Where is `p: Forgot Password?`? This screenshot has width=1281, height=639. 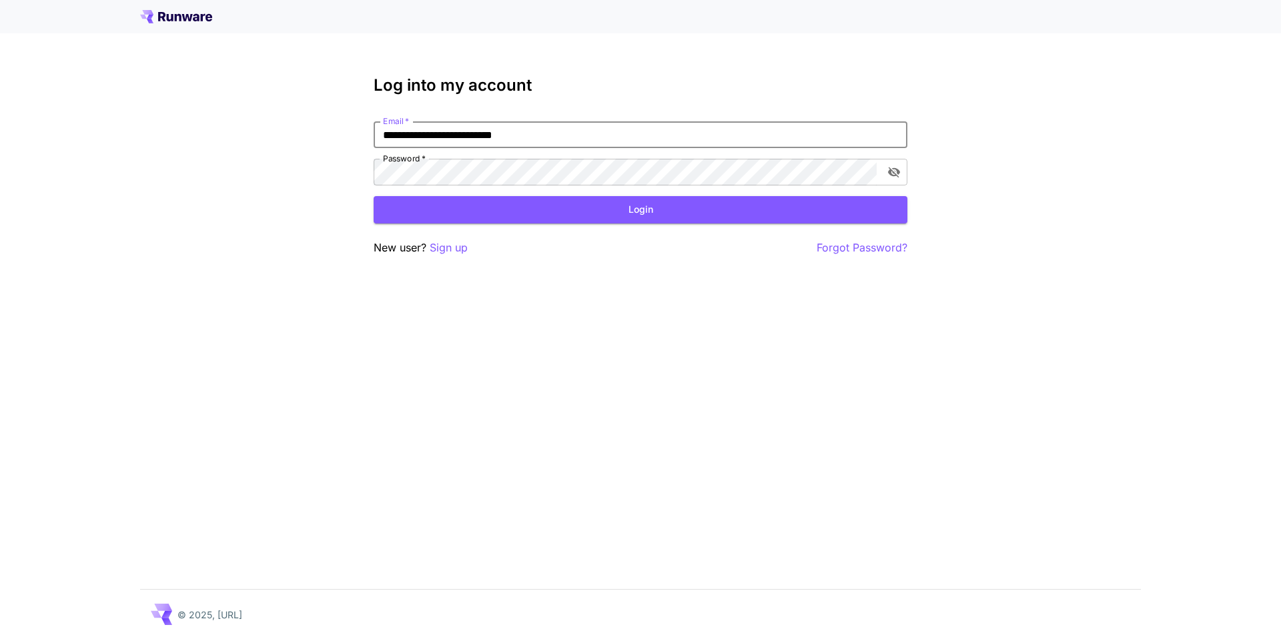 p: Forgot Password? is located at coordinates (862, 248).